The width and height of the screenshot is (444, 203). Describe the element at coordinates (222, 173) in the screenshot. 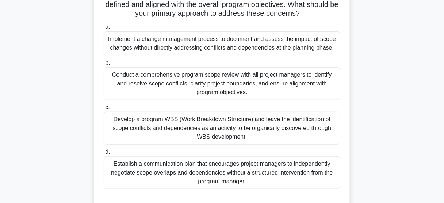

I see `div: Establish a communication plan that encourages project managers to independently negotiate scope ...` at that location.